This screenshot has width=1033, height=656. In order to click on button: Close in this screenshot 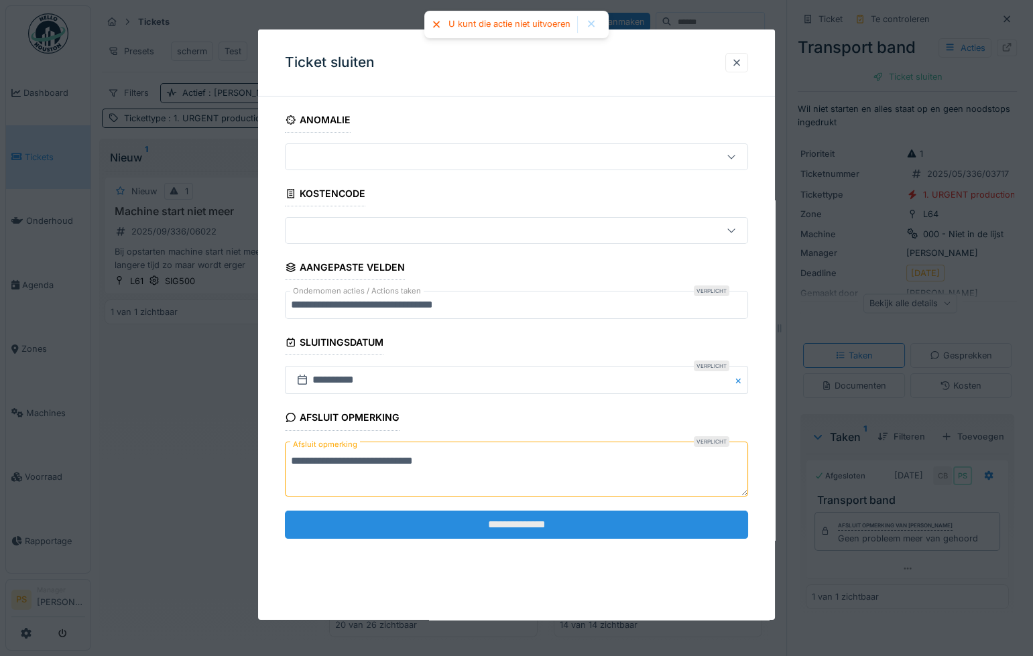, I will do `click(740, 380)`.